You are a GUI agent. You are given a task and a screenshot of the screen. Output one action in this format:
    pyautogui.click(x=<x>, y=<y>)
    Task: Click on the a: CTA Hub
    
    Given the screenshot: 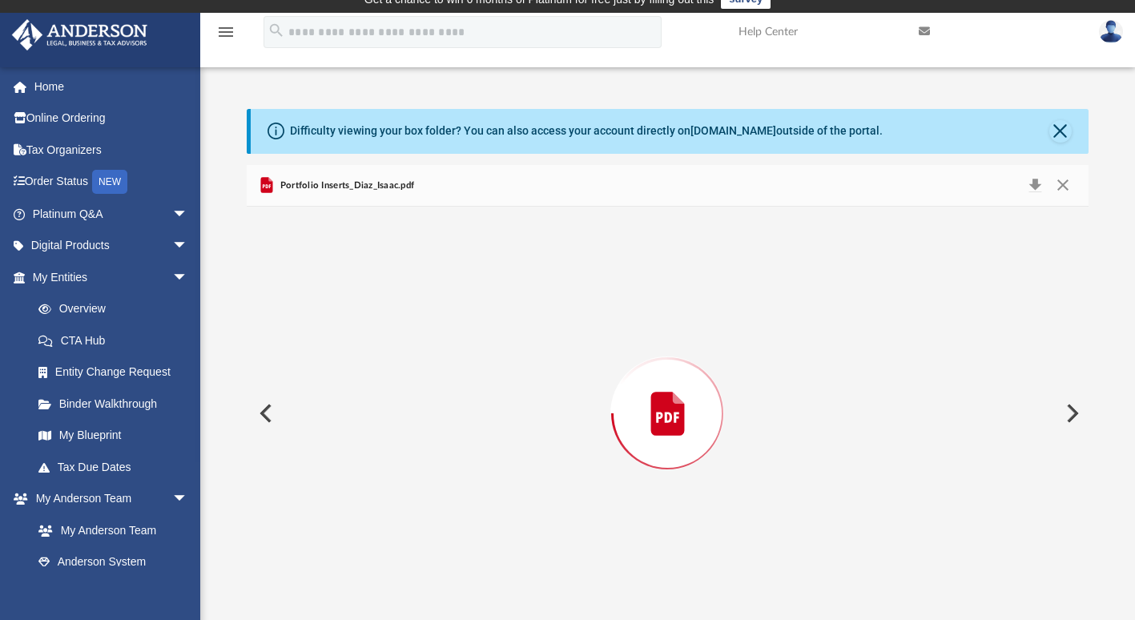 What is the action you would take?
    pyautogui.click(x=117, y=341)
    